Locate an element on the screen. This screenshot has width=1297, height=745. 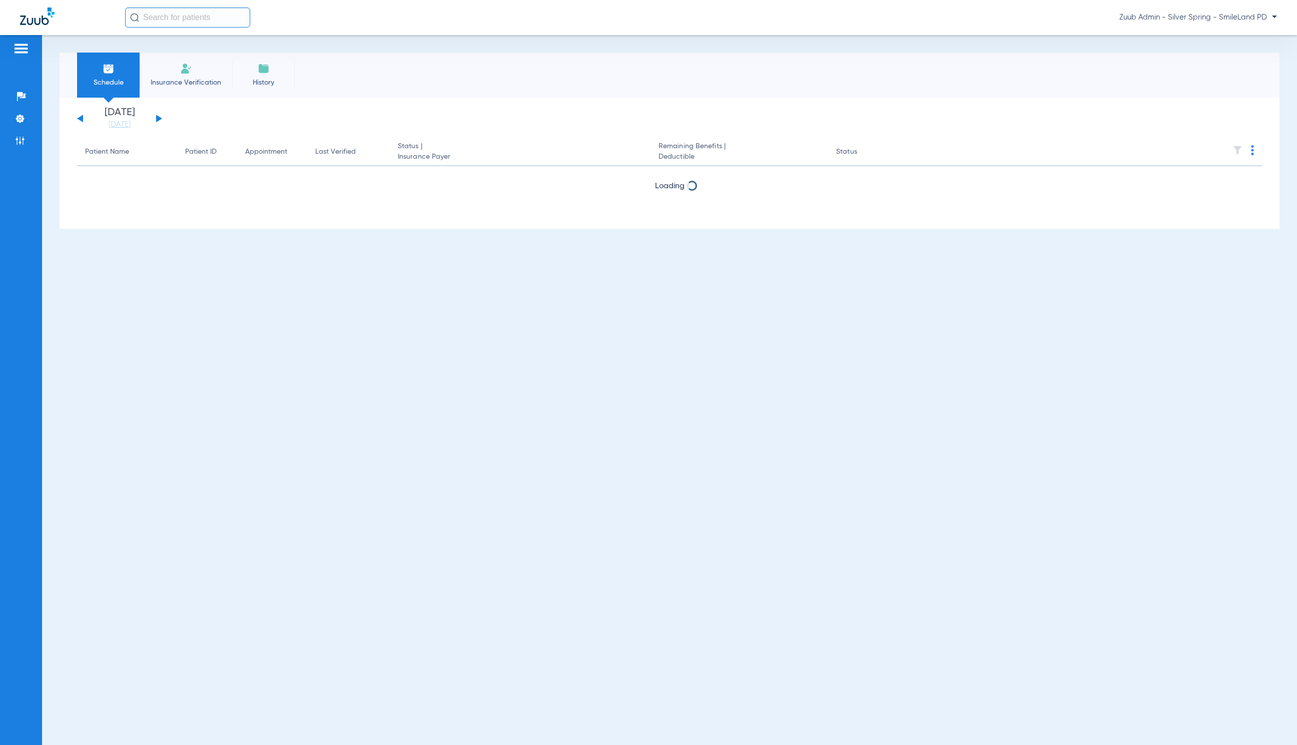
th: Status | is located at coordinates (520, 152).